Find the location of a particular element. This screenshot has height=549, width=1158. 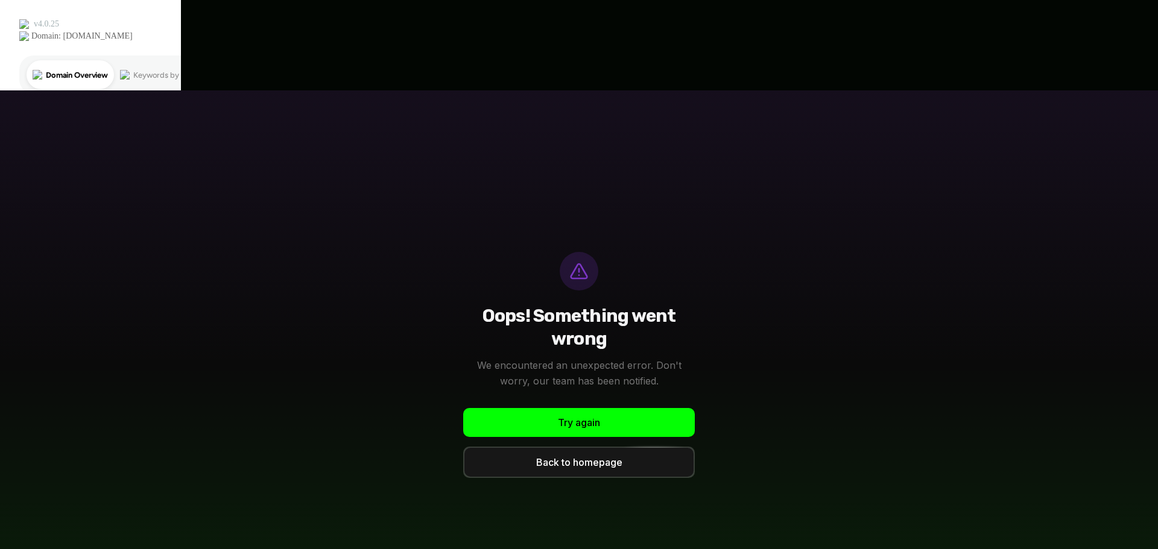

img: website_grey.svg is located at coordinates (24, 36).